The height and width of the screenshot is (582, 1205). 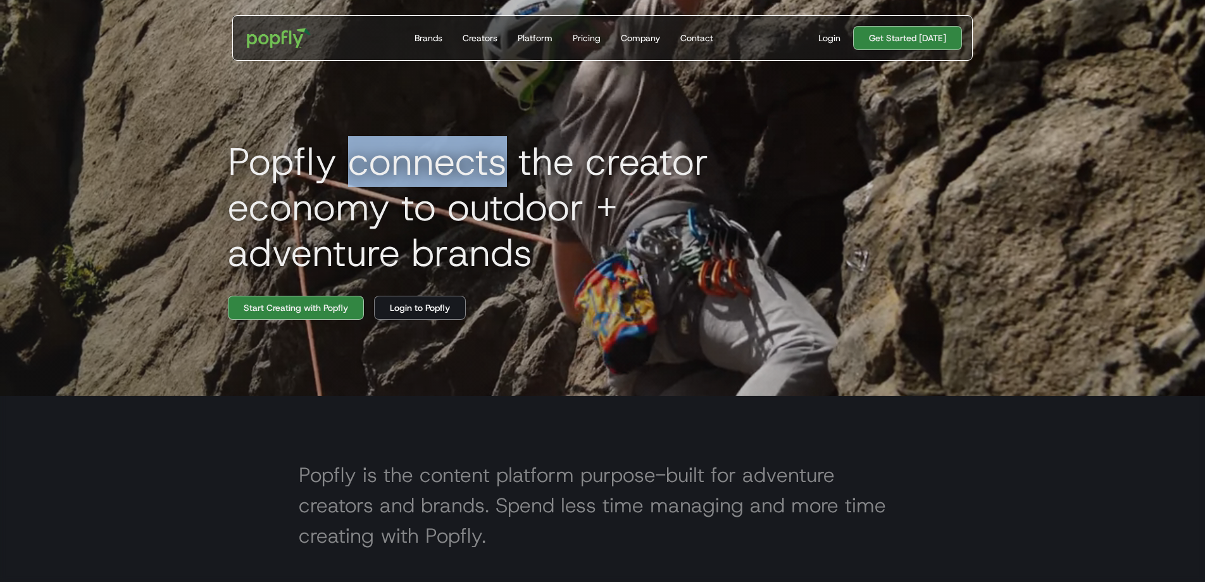 I want to click on div: Contact, so click(x=697, y=38).